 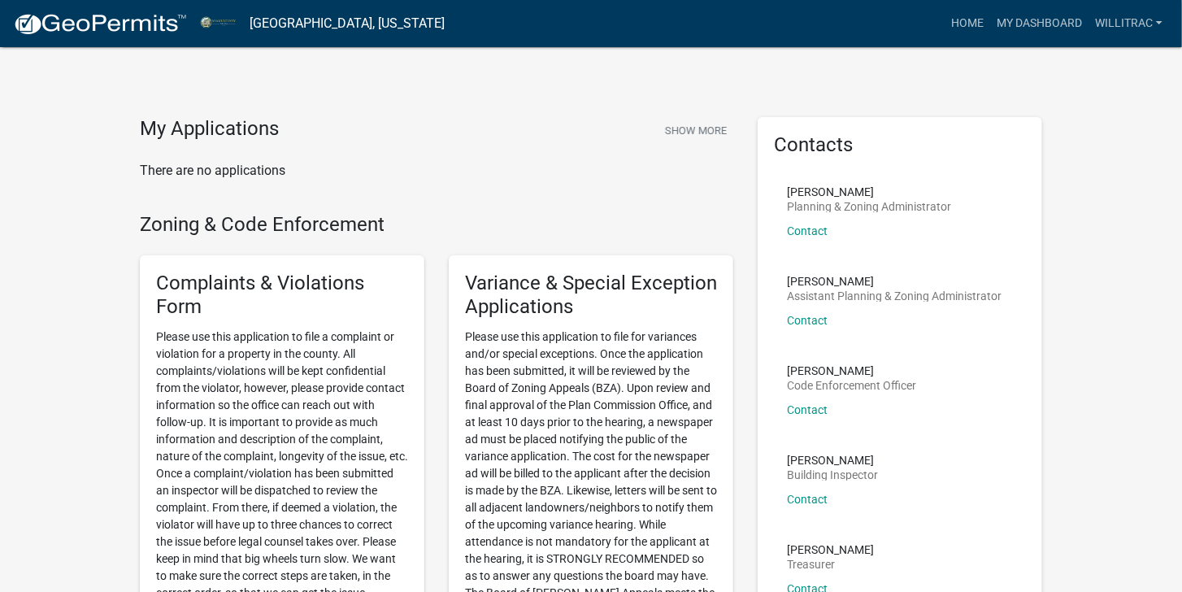 What do you see at coordinates (900, 145) in the screenshot?
I see `h5: Contacts` at bounding box center [900, 145].